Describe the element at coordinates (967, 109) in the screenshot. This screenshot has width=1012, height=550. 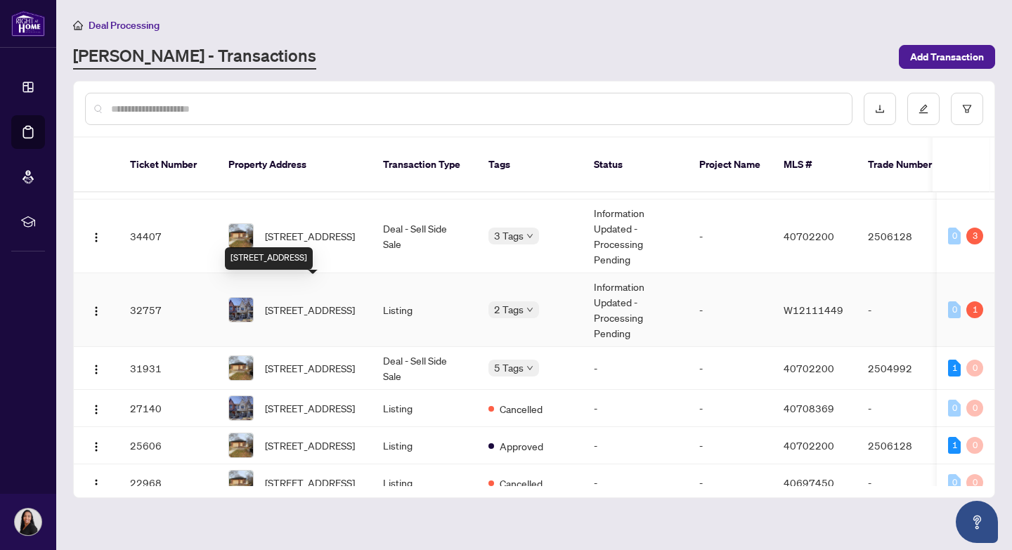
I see `button: filter` at that location.